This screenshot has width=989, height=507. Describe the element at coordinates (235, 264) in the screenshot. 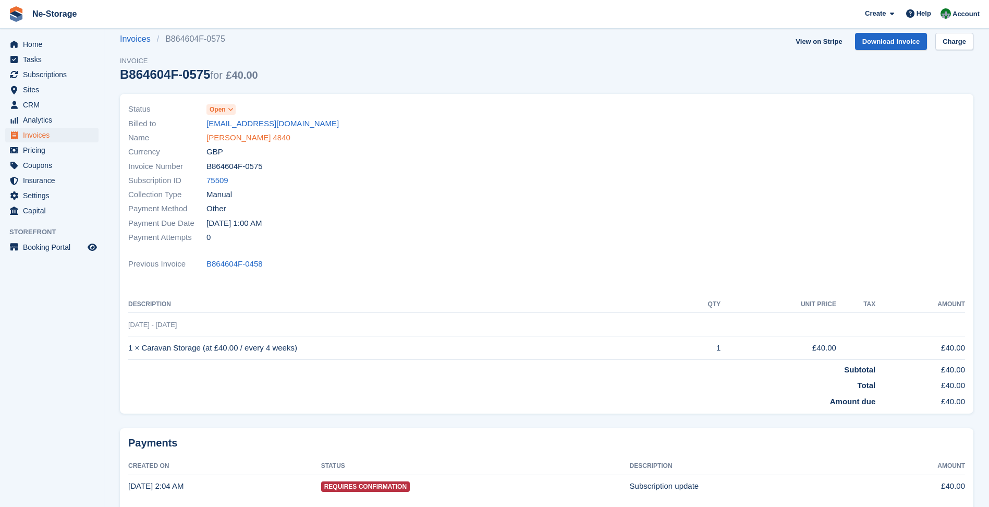

I see `a: B864604F-0458` at that location.